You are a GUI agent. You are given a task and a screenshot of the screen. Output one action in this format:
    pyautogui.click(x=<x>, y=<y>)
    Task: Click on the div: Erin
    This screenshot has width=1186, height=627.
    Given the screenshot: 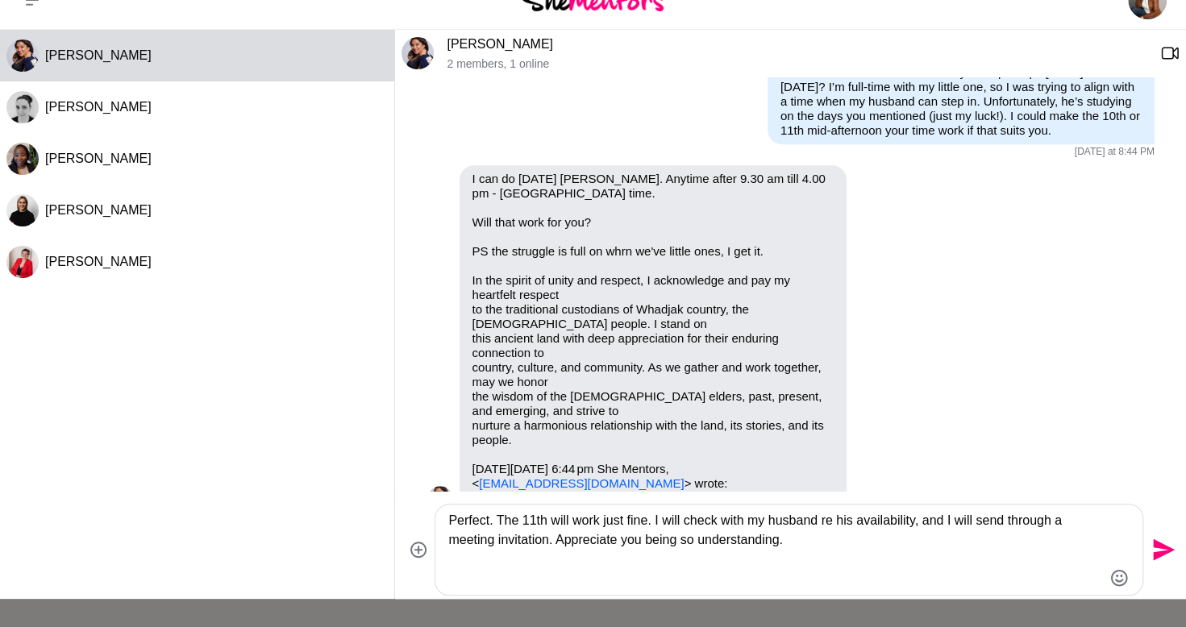 What is the action you would take?
    pyautogui.click(x=23, y=107)
    